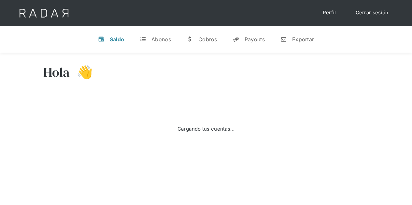 This screenshot has width=412, height=205. What do you see at coordinates (372, 13) in the screenshot?
I see `a: Cerrar sesión` at bounding box center [372, 13].